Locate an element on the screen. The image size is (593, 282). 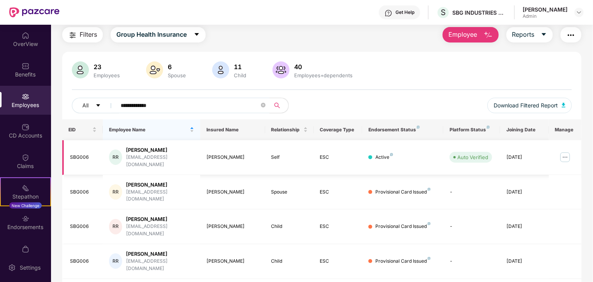
div: 40 is located at coordinates (323, 67).